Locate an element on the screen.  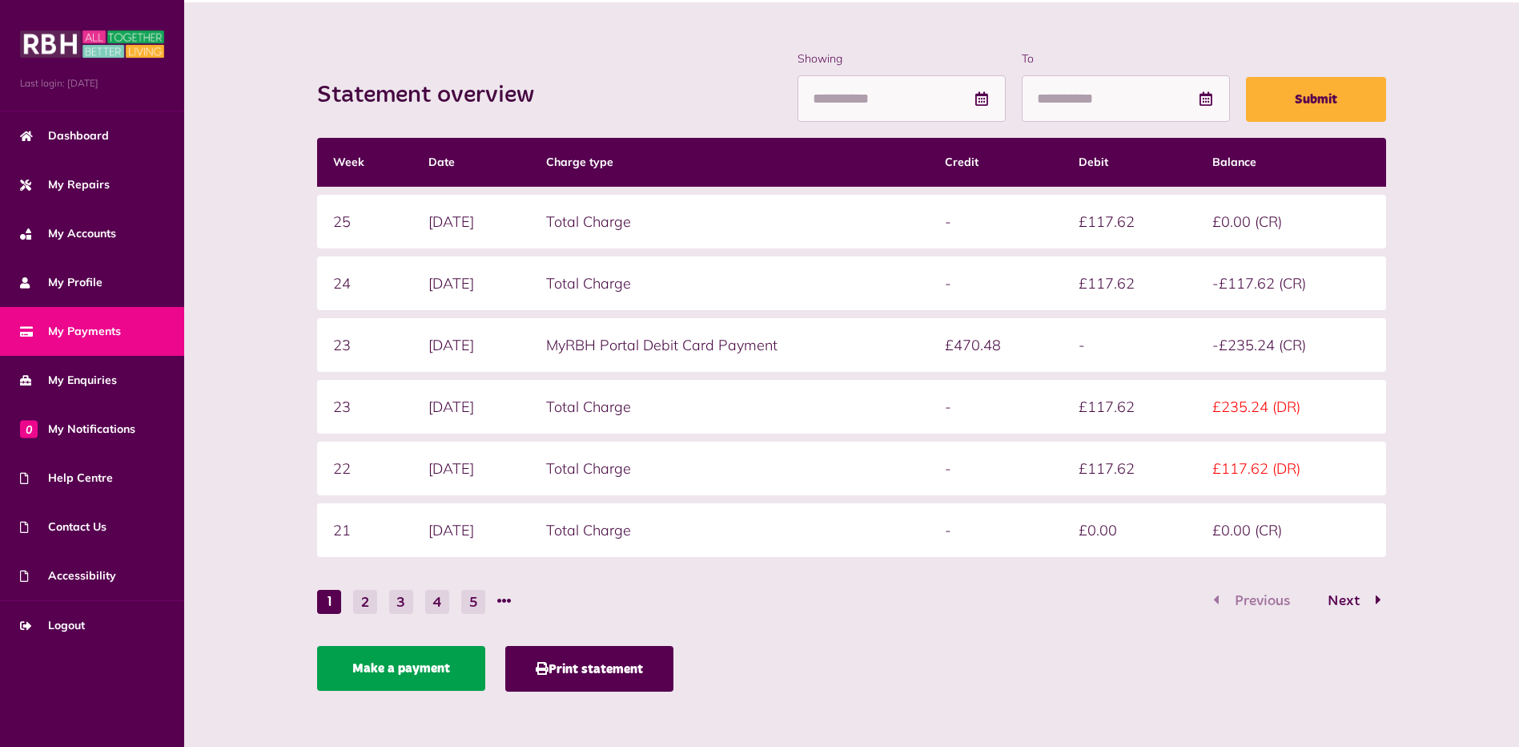
td: 21 is located at coordinates (365, 529).